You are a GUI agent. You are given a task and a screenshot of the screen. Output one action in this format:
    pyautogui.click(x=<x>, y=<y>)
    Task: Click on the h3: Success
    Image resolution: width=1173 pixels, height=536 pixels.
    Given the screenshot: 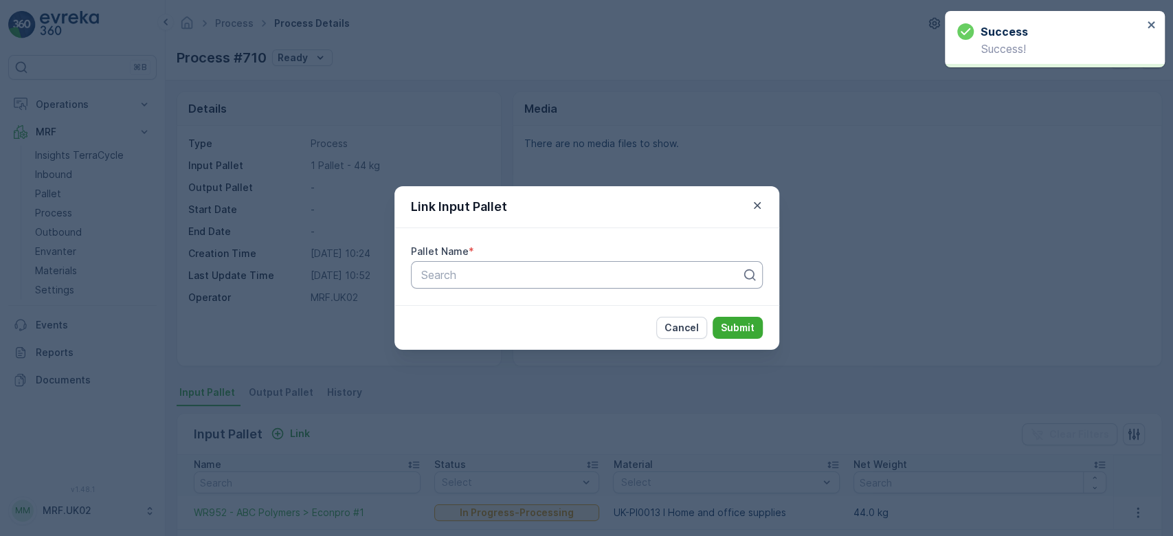 What is the action you would take?
    pyautogui.click(x=1004, y=32)
    